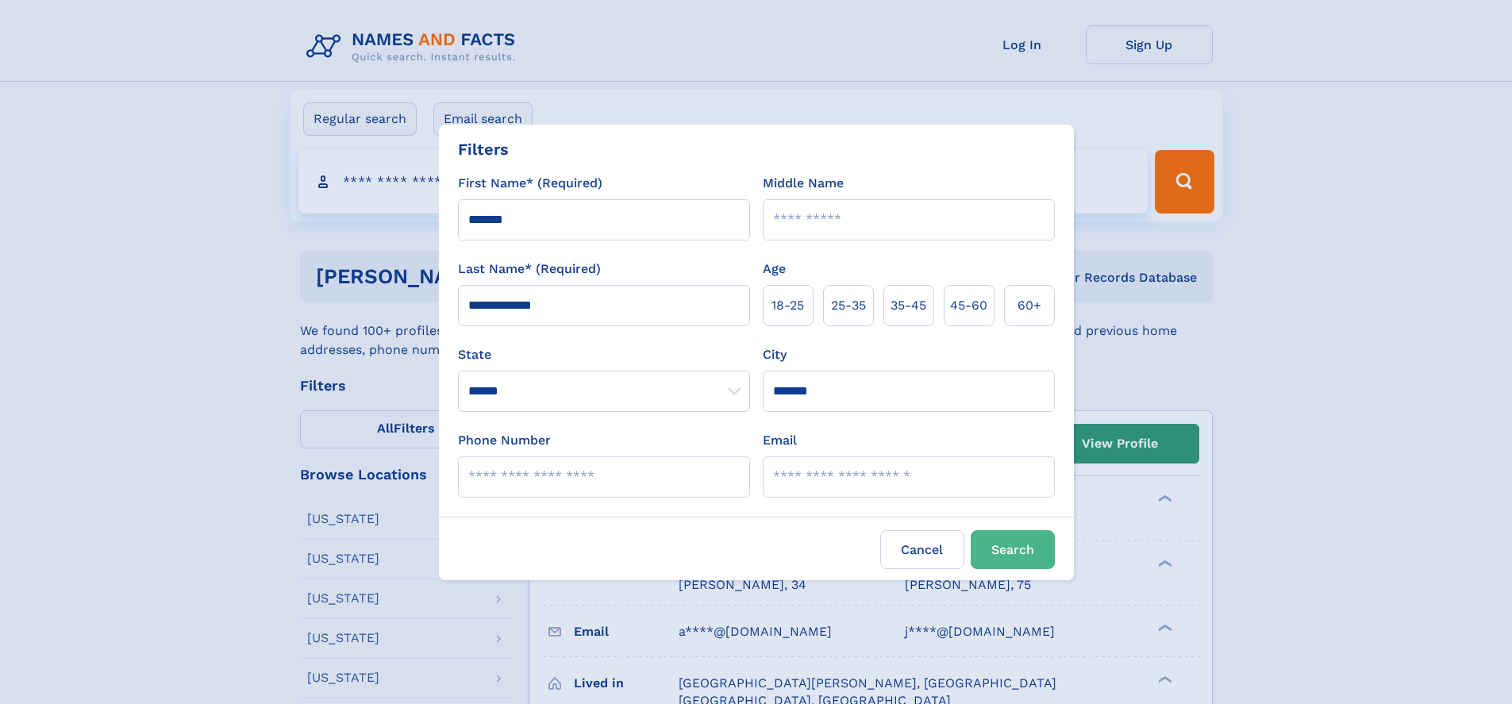 This screenshot has width=1512, height=704. I want to click on div: Filters, so click(483, 149).